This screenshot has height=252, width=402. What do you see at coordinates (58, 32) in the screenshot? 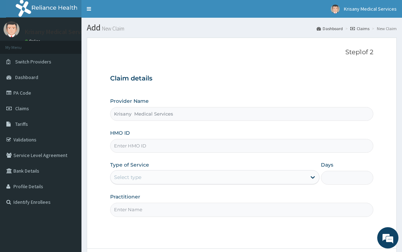
I see `p: Krisany Medical Services` at bounding box center [58, 32].